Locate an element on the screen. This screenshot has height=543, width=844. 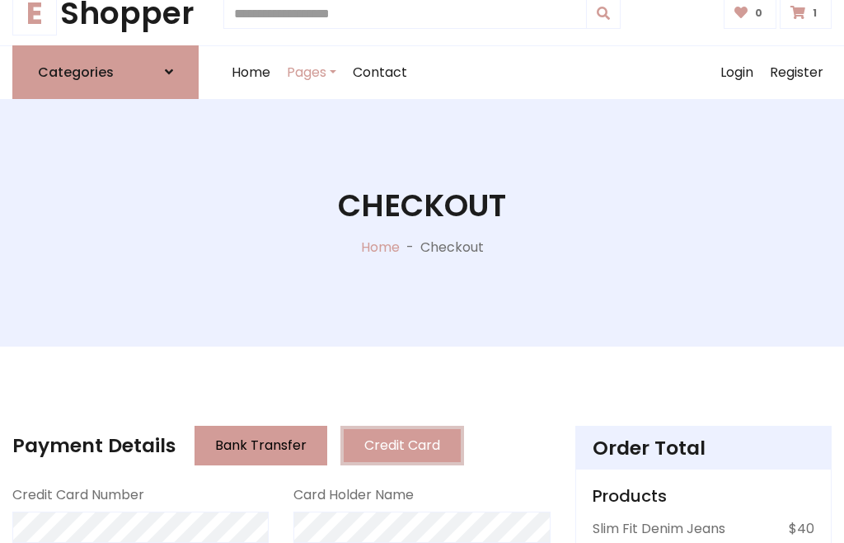
h6: Categories is located at coordinates (76, 72).